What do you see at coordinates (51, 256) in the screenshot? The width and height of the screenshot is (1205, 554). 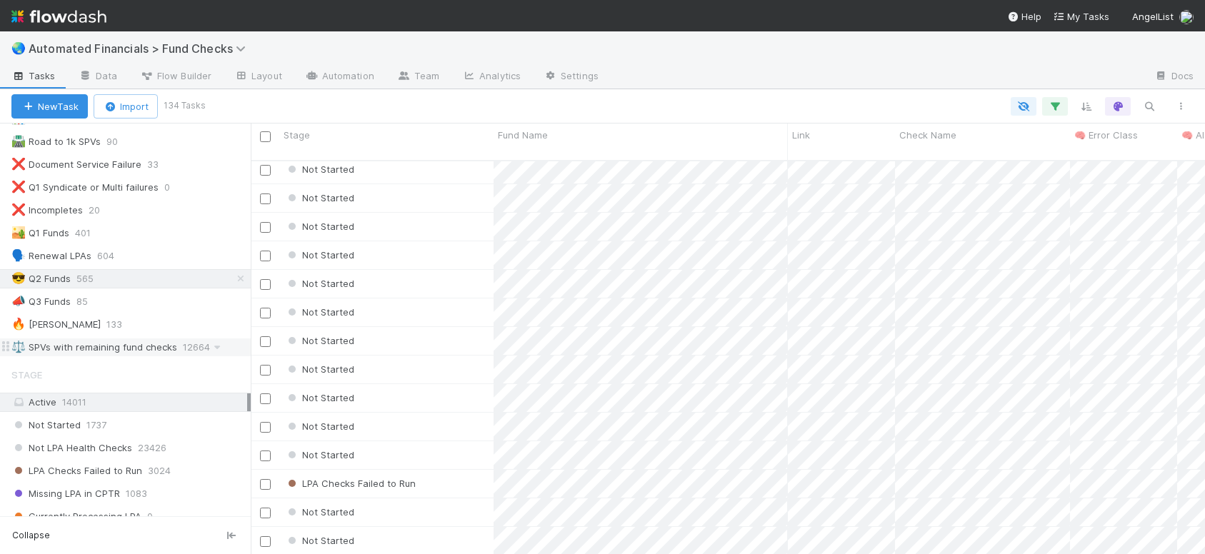 I see `div: Renewal LPAs` at bounding box center [51, 256].